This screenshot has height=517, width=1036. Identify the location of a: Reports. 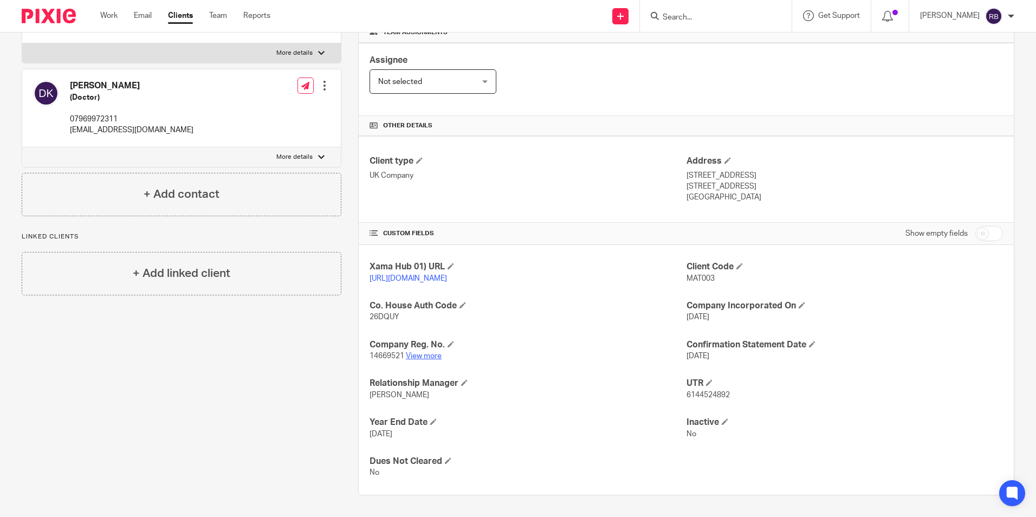
(257, 16).